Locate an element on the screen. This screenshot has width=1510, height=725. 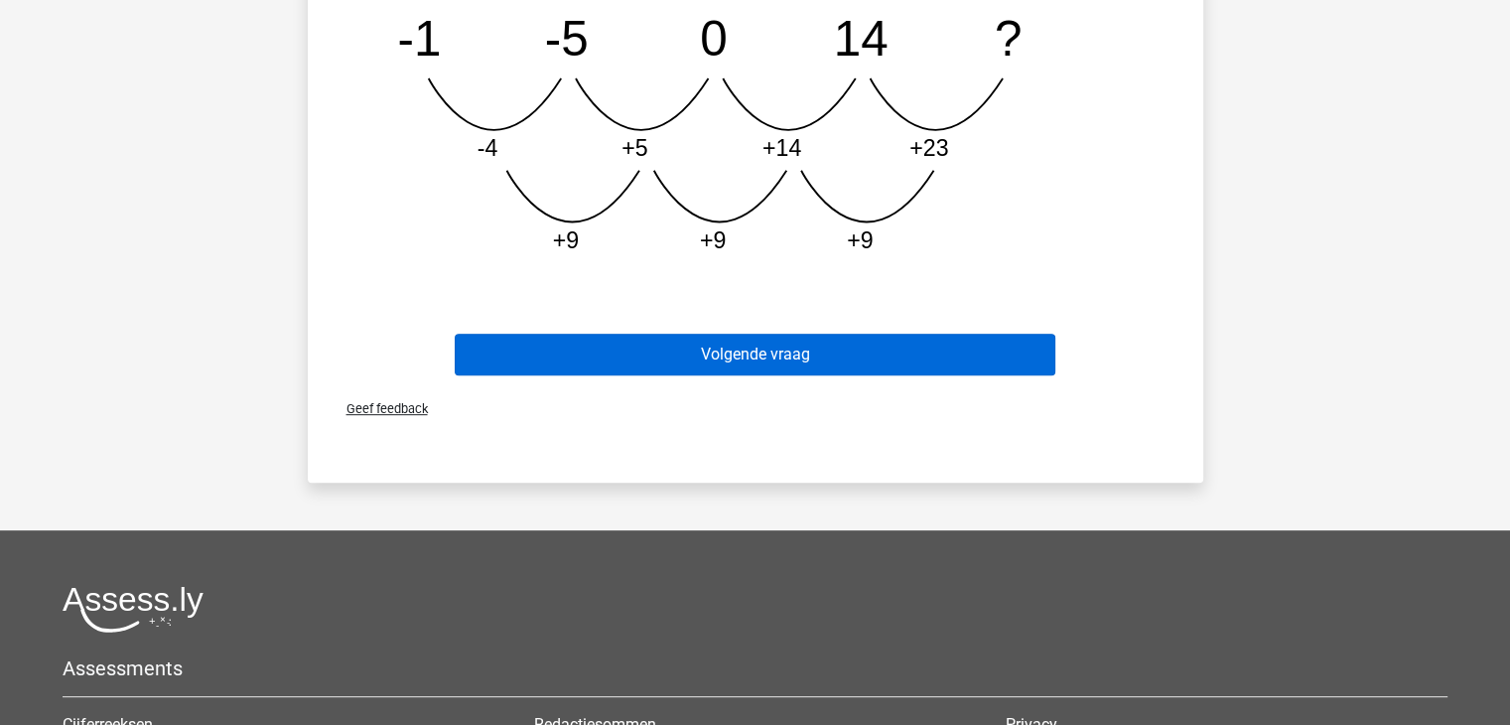
tspan: -5 is located at coordinates (566, 38).